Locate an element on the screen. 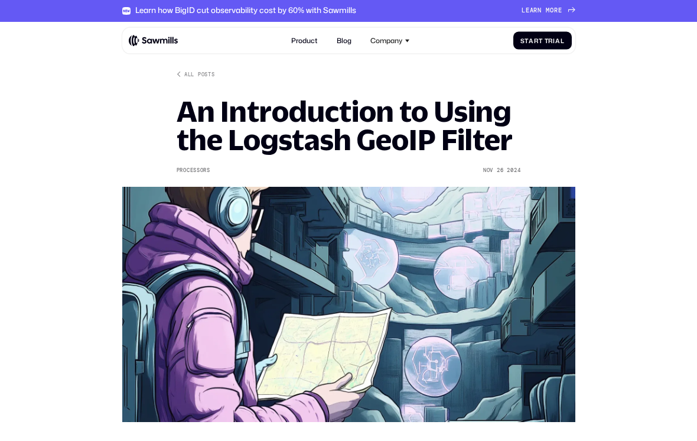  a: Blog is located at coordinates (344, 41).